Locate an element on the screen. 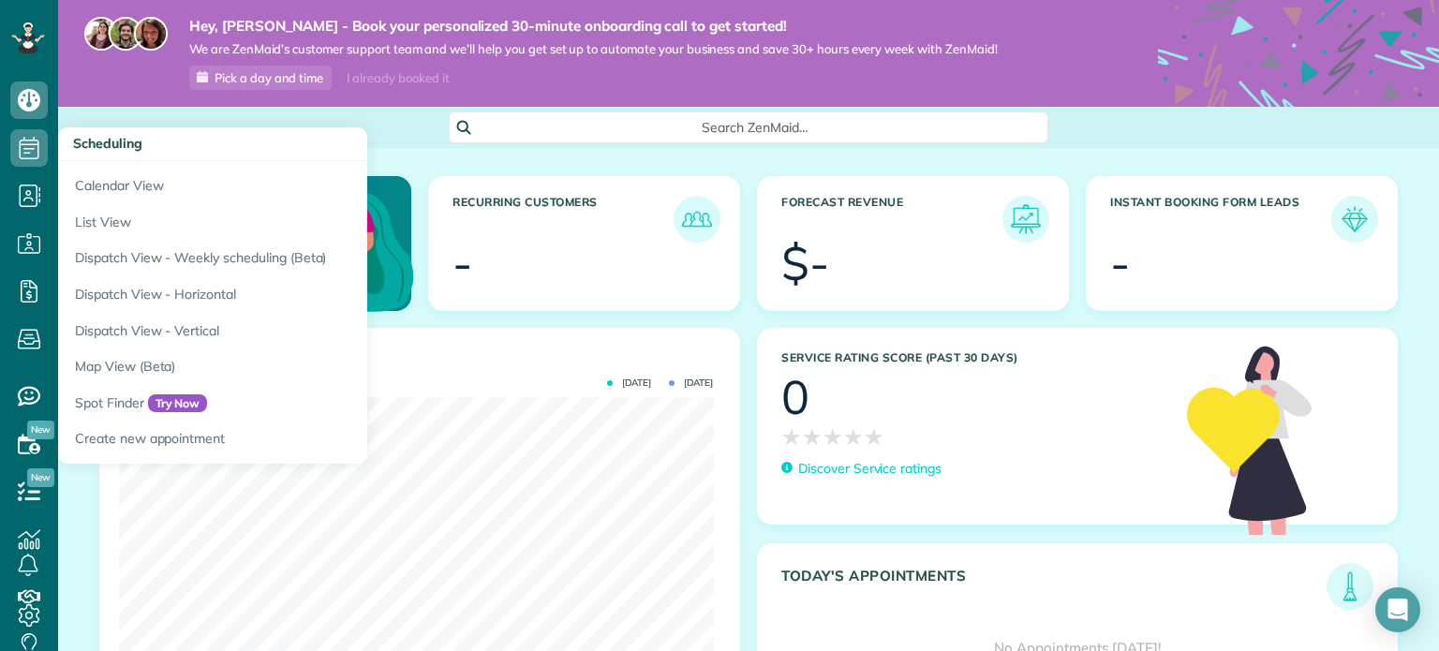 The width and height of the screenshot is (1439, 651). h3: Today's Appointments is located at coordinates (1054, 588).